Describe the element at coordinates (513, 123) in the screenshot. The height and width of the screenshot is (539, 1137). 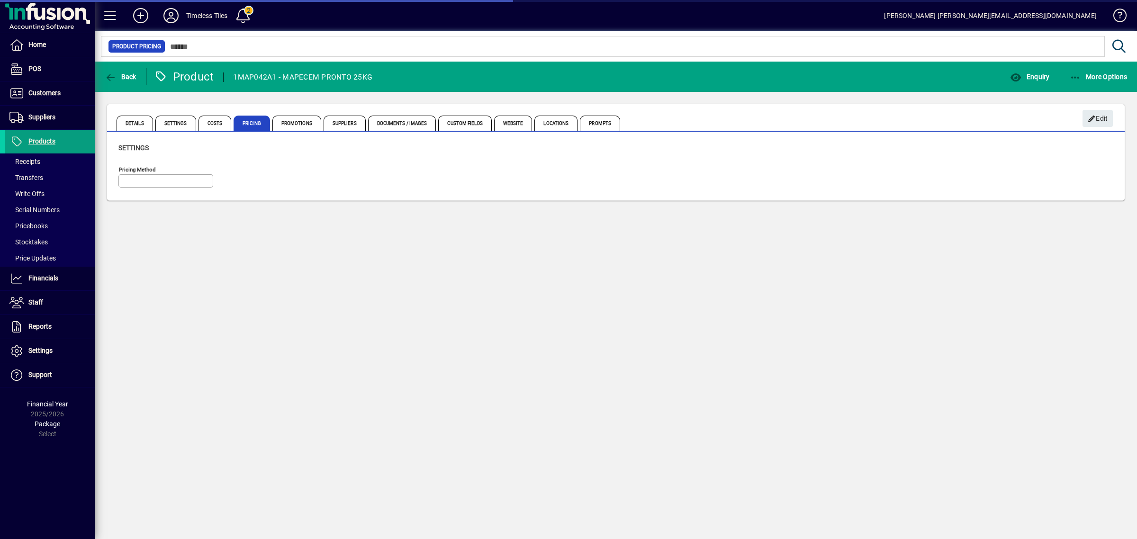
I see `span: Website` at that location.